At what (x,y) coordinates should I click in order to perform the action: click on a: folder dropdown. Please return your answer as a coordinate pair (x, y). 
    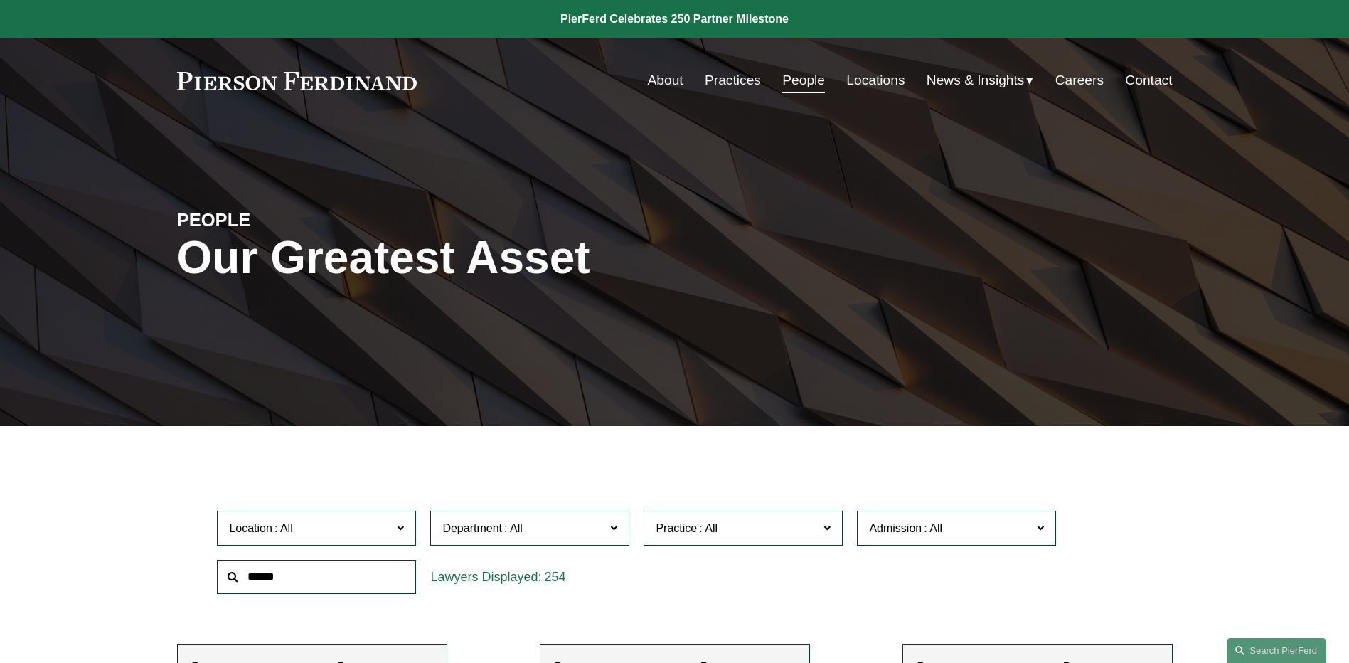
    Looking at the image, I should click on (980, 80).